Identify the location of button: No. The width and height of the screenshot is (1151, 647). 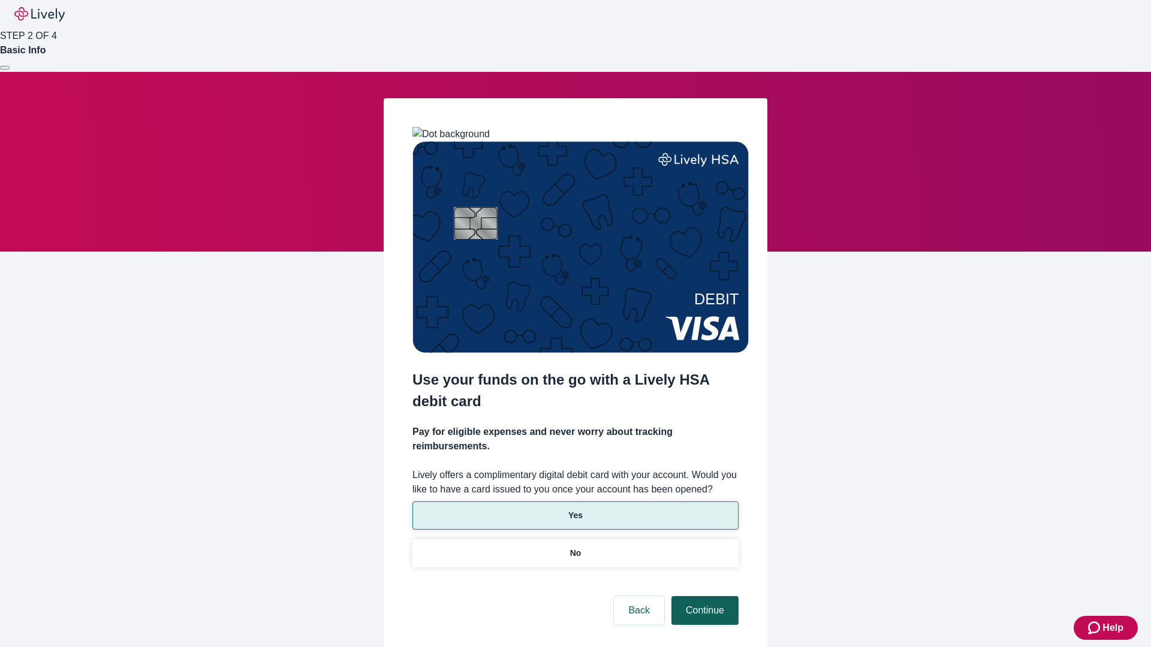
(575, 553).